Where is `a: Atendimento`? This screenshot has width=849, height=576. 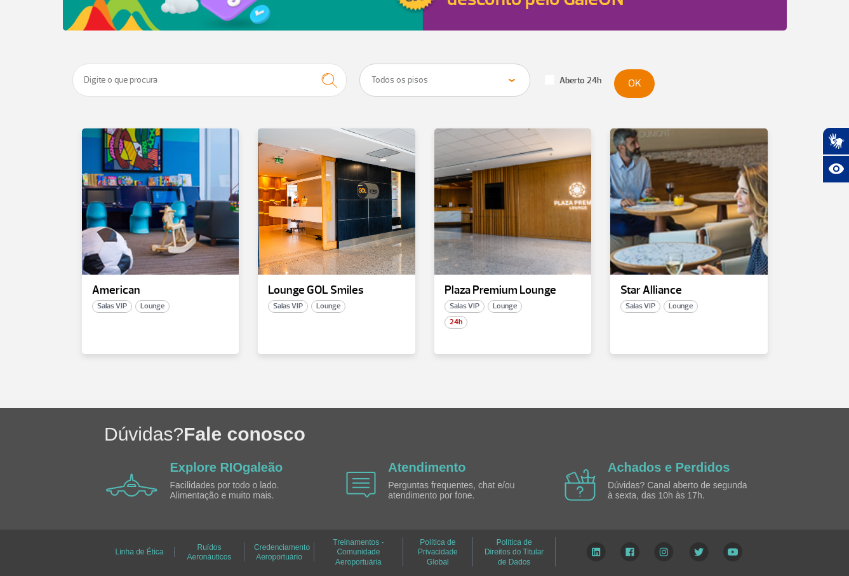 a: Atendimento is located at coordinates (427, 467).